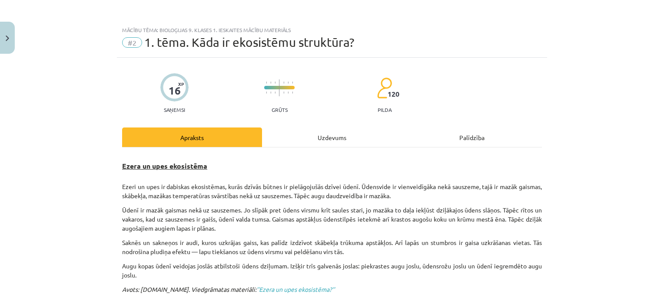 This screenshot has height=307, width=664. Describe the element at coordinates (332, 192) in the screenshot. I see `p: Ezeri un upes ir dabiskas ekosistēmas, kurās dzīvās būtnes ir pielāgojušās dzīvei ūdenī. Ūdensvid...` at that location.